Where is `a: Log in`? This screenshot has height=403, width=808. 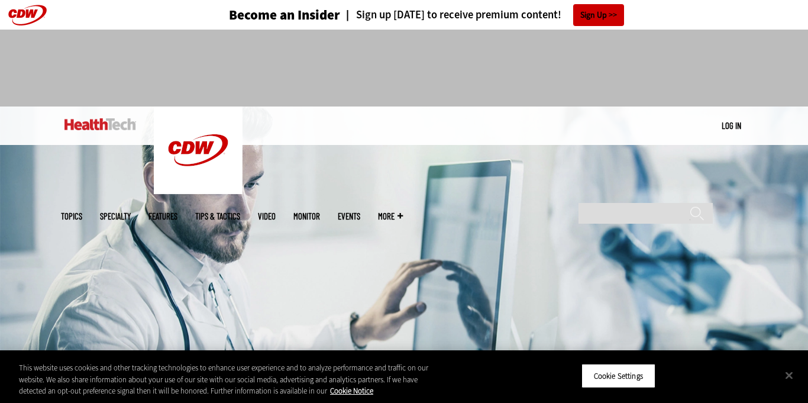
a: Log in is located at coordinates (731, 125).